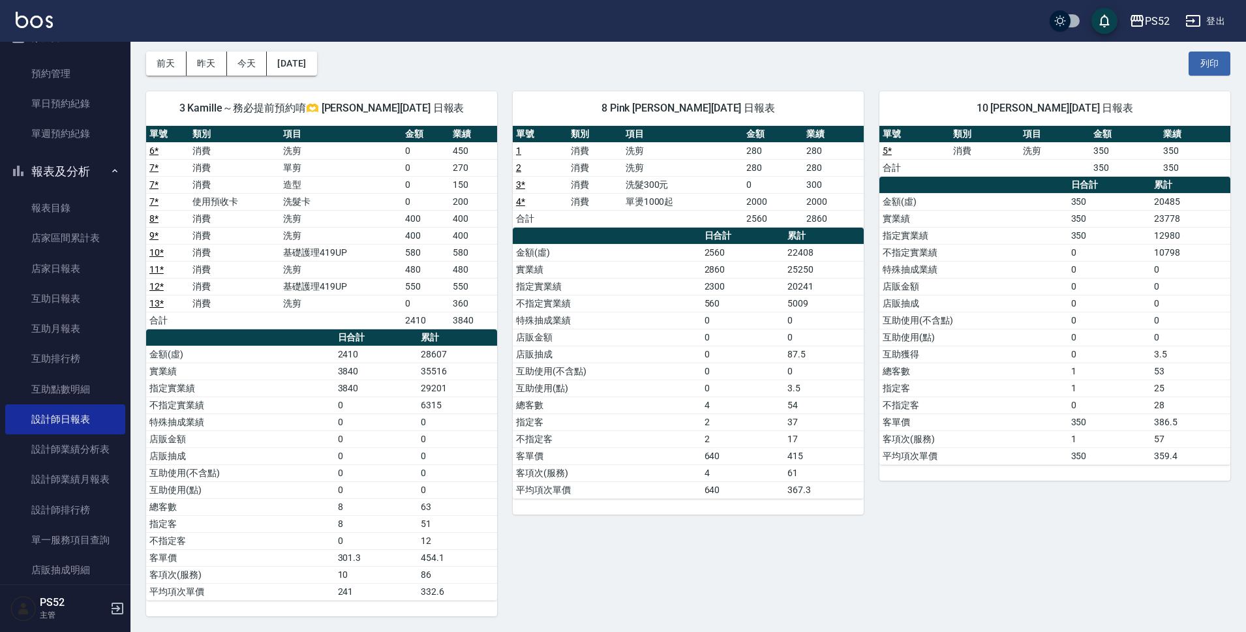  Describe the element at coordinates (973, 218) in the screenshot. I see `td: 實業績` at that location.